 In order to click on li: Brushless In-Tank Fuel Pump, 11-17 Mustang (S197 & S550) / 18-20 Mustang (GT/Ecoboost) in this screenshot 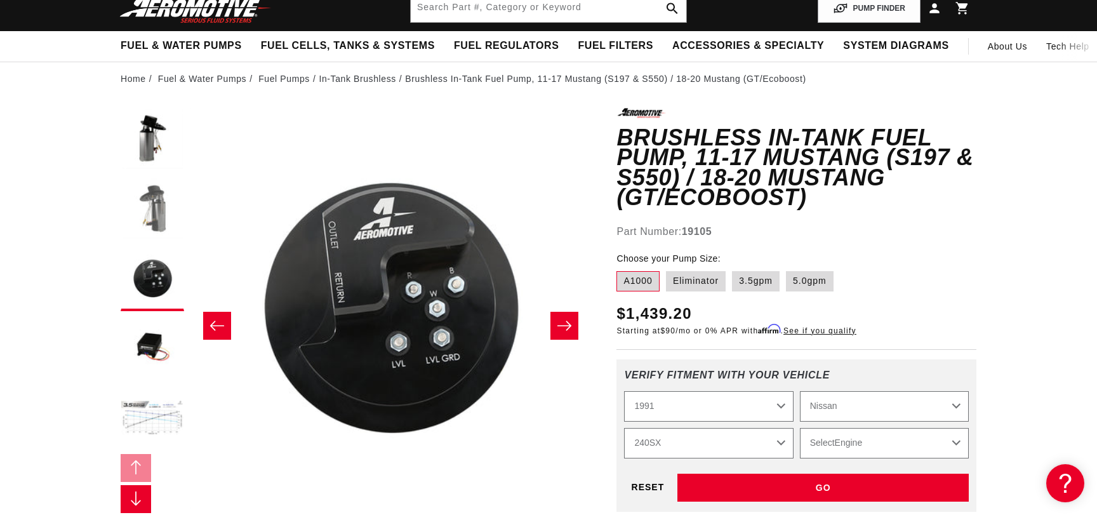, I will do `click(605, 79)`.